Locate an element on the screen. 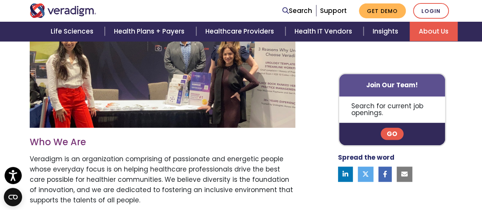 This screenshot has width=482, height=210. a: Support is located at coordinates (333, 11).